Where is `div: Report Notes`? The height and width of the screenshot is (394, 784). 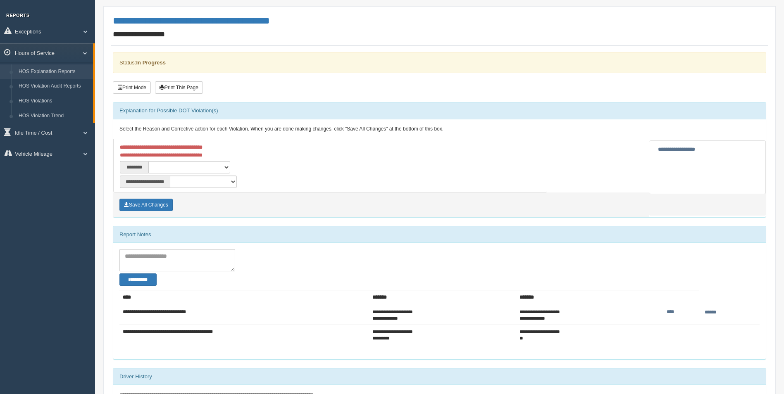 div: Report Notes is located at coordinates (439, 235).